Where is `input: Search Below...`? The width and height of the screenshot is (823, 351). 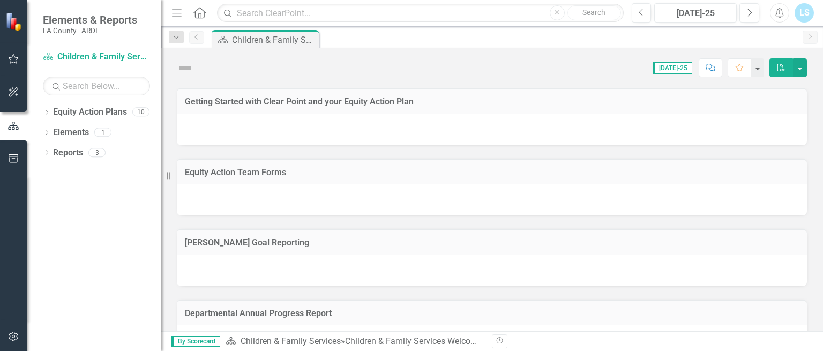 input: Search Below... is located at coordinates (96, 86).